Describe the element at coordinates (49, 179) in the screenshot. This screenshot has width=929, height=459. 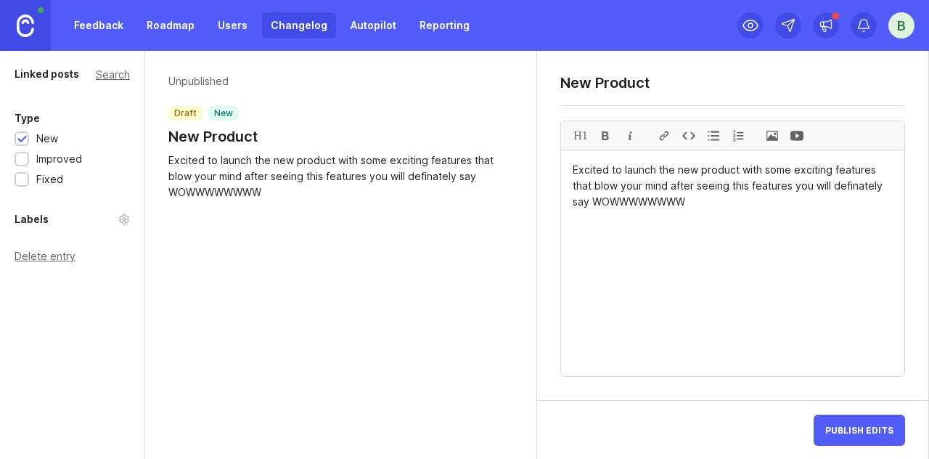
I see `div: Fixed` at that location.